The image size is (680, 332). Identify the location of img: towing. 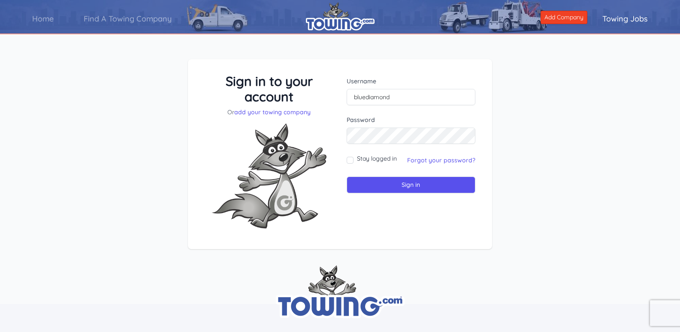
(340, 291).